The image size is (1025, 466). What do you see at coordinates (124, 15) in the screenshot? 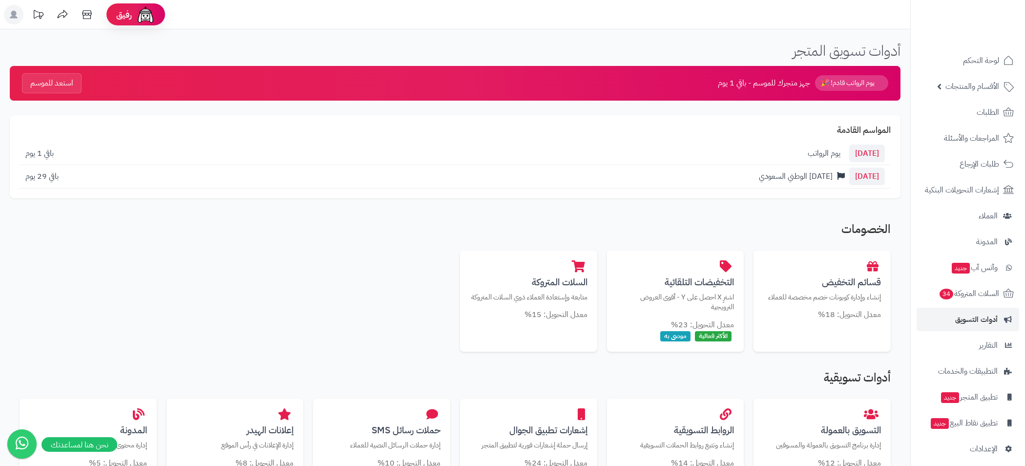
I see `span: رفيق` at bounding box center [124, 15].